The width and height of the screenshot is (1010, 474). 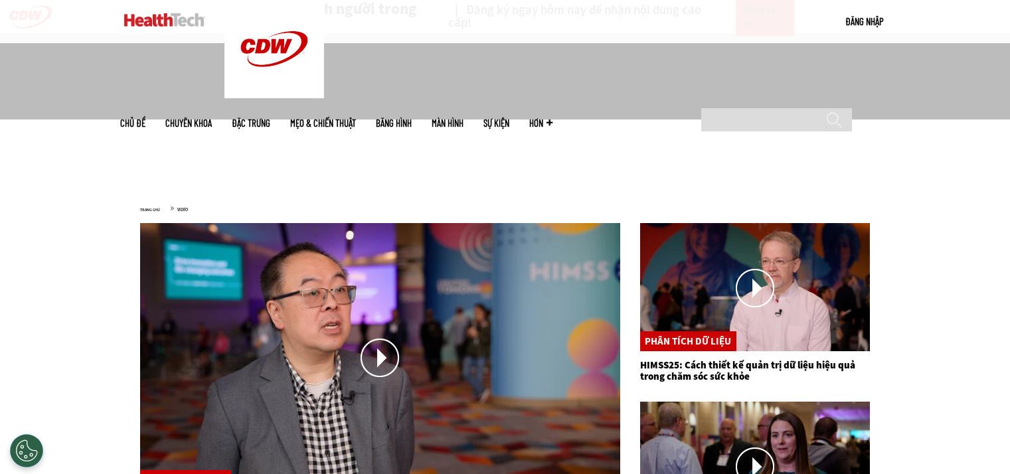 I want to click on a: Phân tích dữ liệu, so click(x=688, y=341).